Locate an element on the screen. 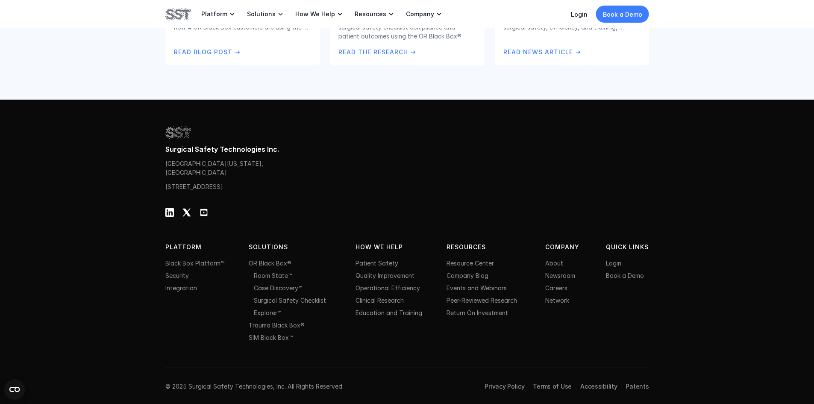 Image resolution: width=814 pixels, height=404 pixels. a: Operational Efficiency is located at coordinates (387, 287).